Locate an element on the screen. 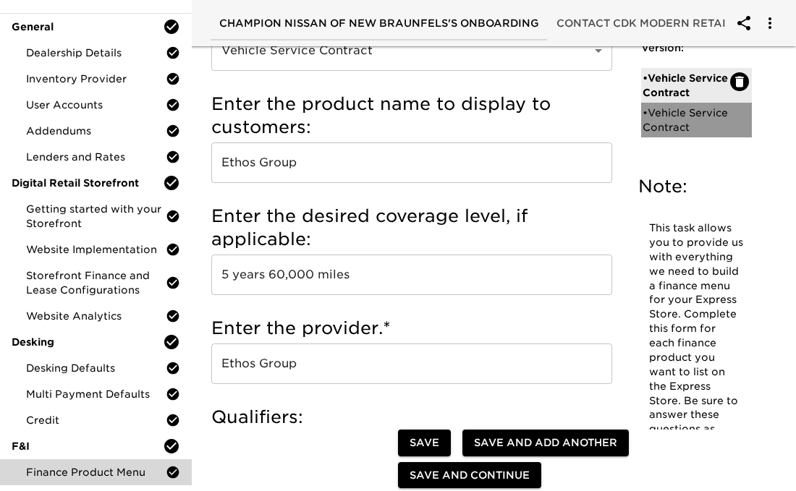 The width and height of the screenshot is (796, 491). span: User Accounts is located at coordinates (96, 105).